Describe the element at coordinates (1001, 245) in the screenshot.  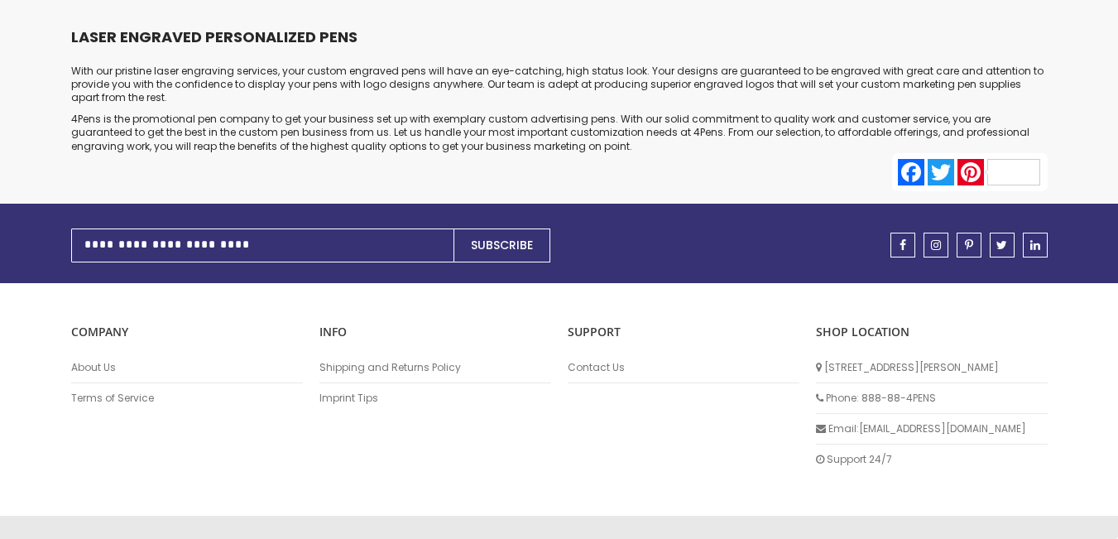
I see `span: twitter` at that location.